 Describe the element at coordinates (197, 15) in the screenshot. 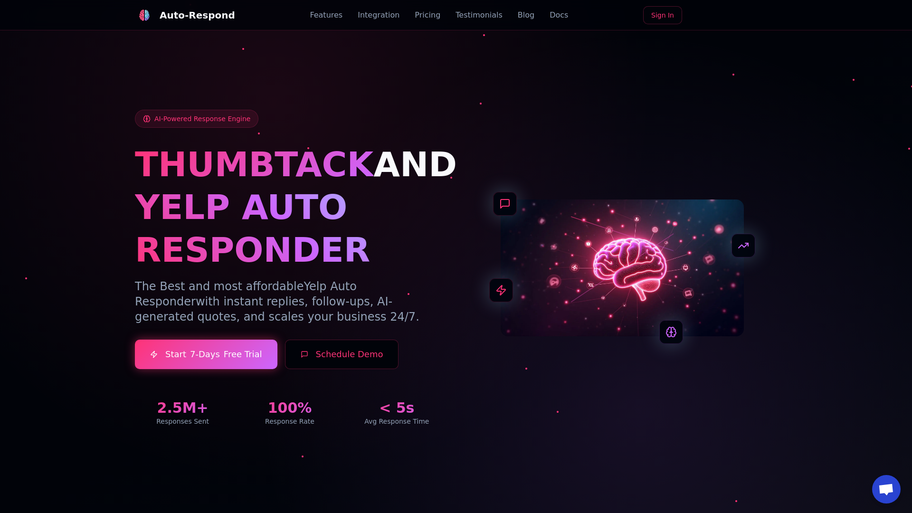

I see `div: Auto-Respond` at that location.